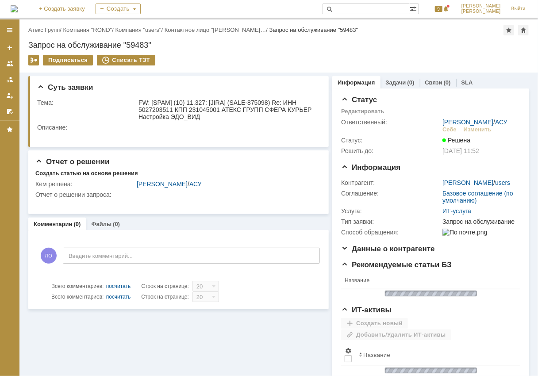 This screenshot has width=538, height=376. What do you see at coordinates (10, 112) in the screenshot?
I see `a: Мои согласования` at bounding box center [10, 112].